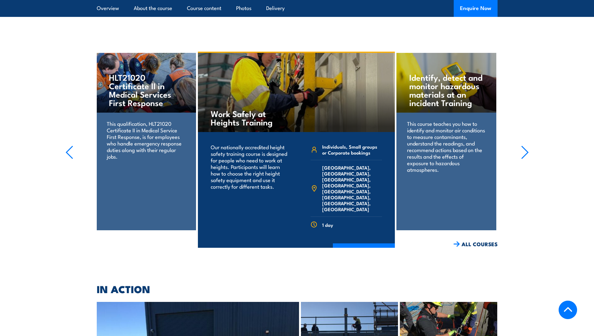  What do you see at coordinates (475, 244) in the screenshot?
I see `a: ALL COURSES` at bounding box center [475, 244].